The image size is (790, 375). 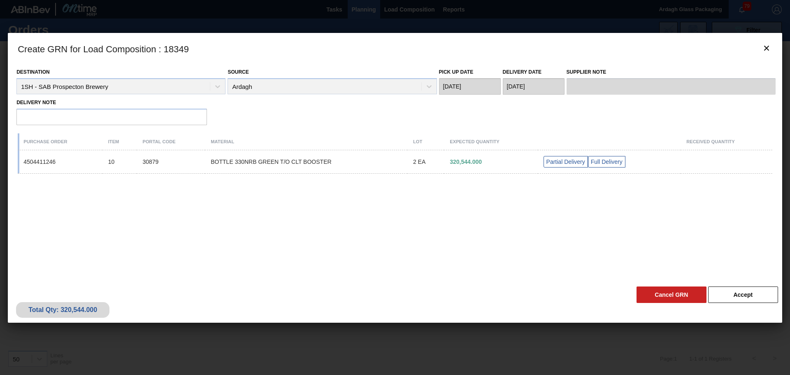 I want to click on div: Total Qty: 320,544.000, so click(x=63, y=310).